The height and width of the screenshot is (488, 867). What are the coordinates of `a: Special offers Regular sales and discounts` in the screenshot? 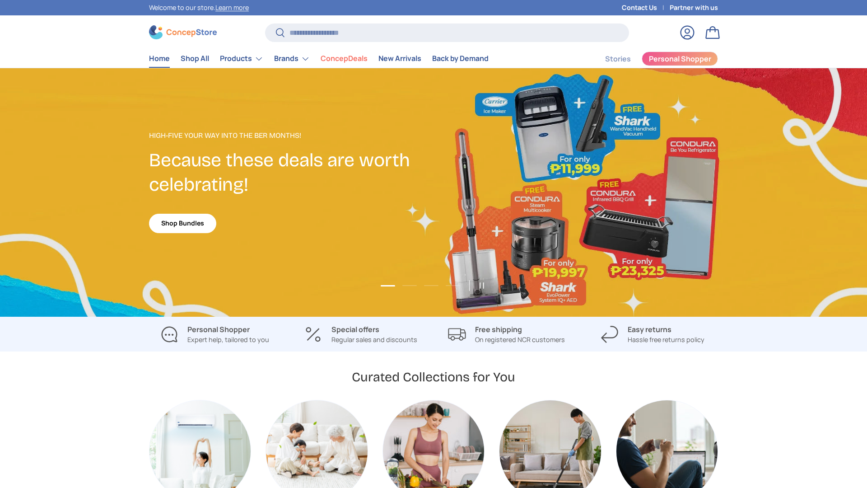 It's located at (360, 334).